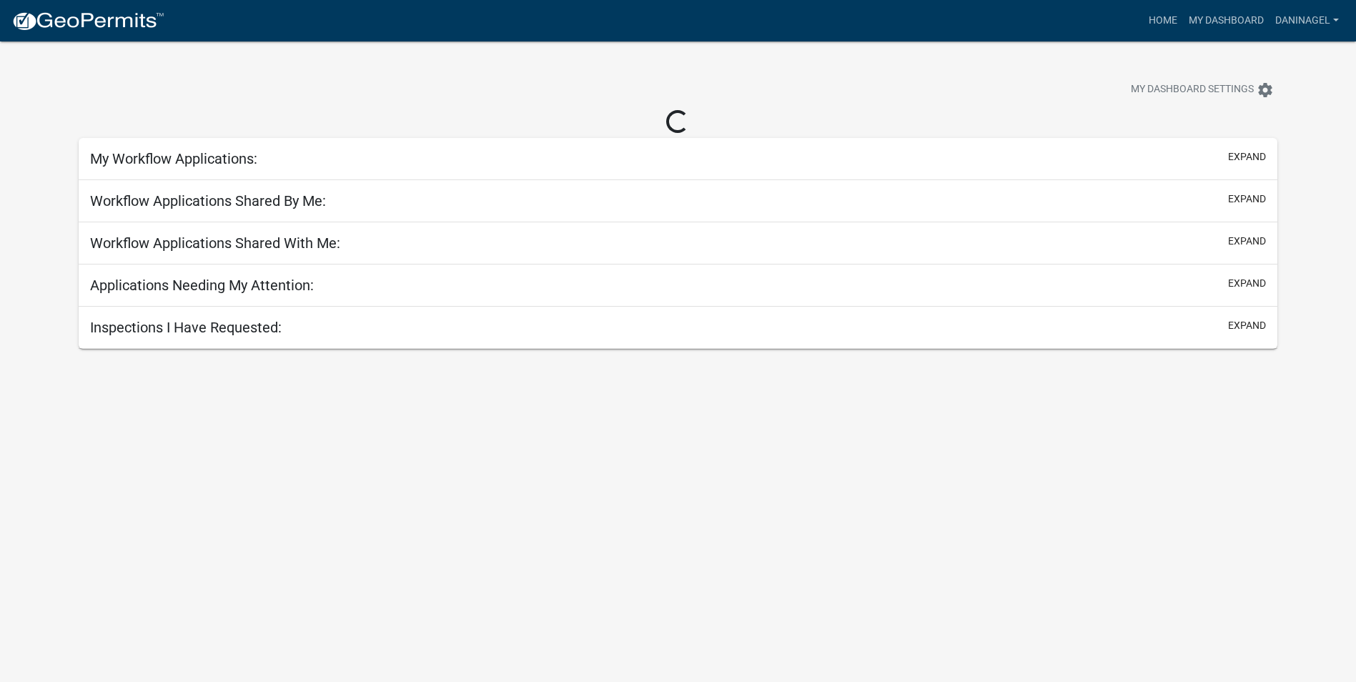 Image resolution: width=1356 pixels, height=682 pixels. What do you see at coordinates (1265, 90) in the screenshot?
I see `i: settings` at bounding box center [1265, 90].